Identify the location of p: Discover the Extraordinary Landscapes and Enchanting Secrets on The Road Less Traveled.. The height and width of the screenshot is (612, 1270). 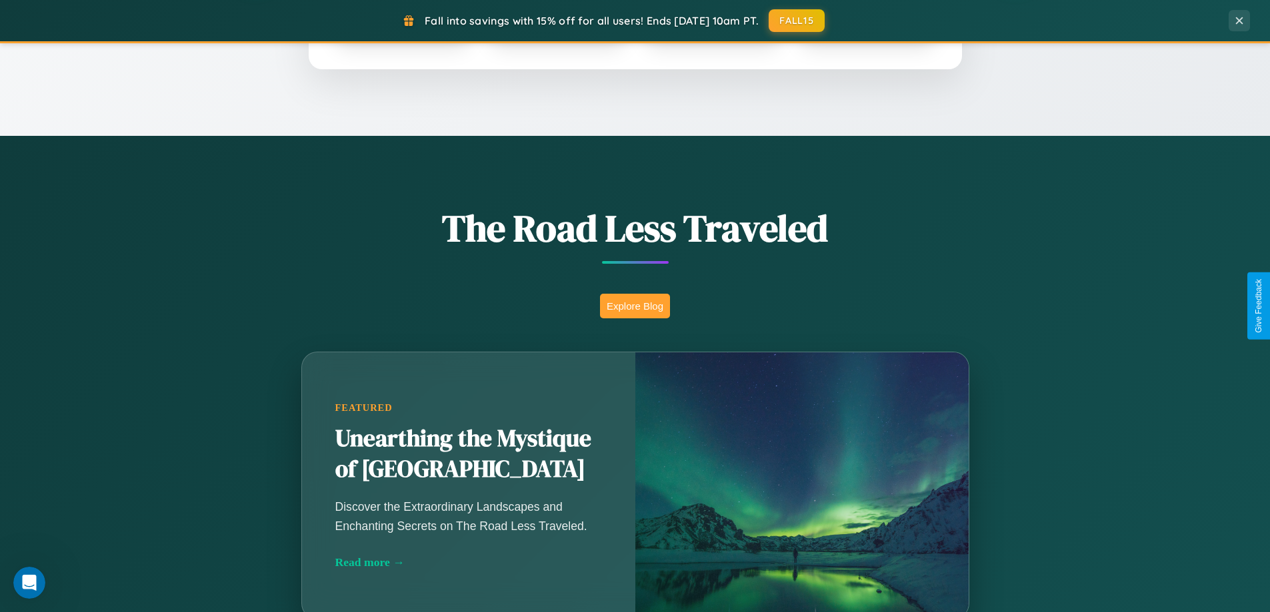
(468, 516).